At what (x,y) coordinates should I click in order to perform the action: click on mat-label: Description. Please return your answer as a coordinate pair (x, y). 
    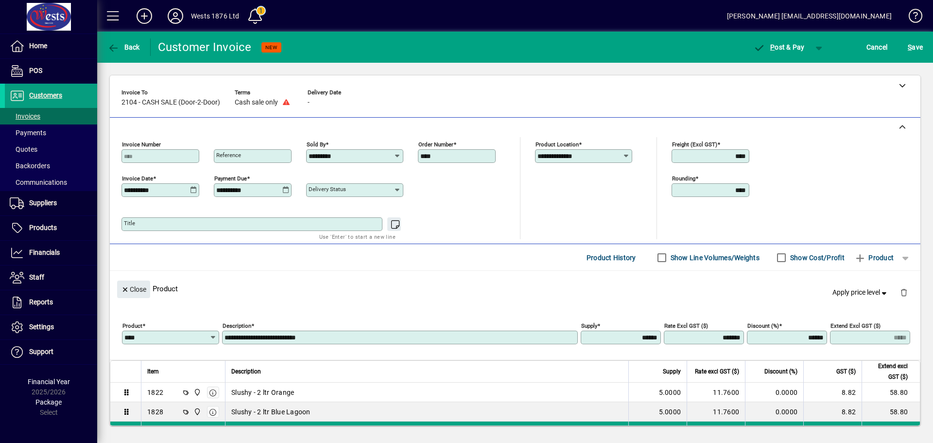
    Looking at the image, I should click on (237, 326).